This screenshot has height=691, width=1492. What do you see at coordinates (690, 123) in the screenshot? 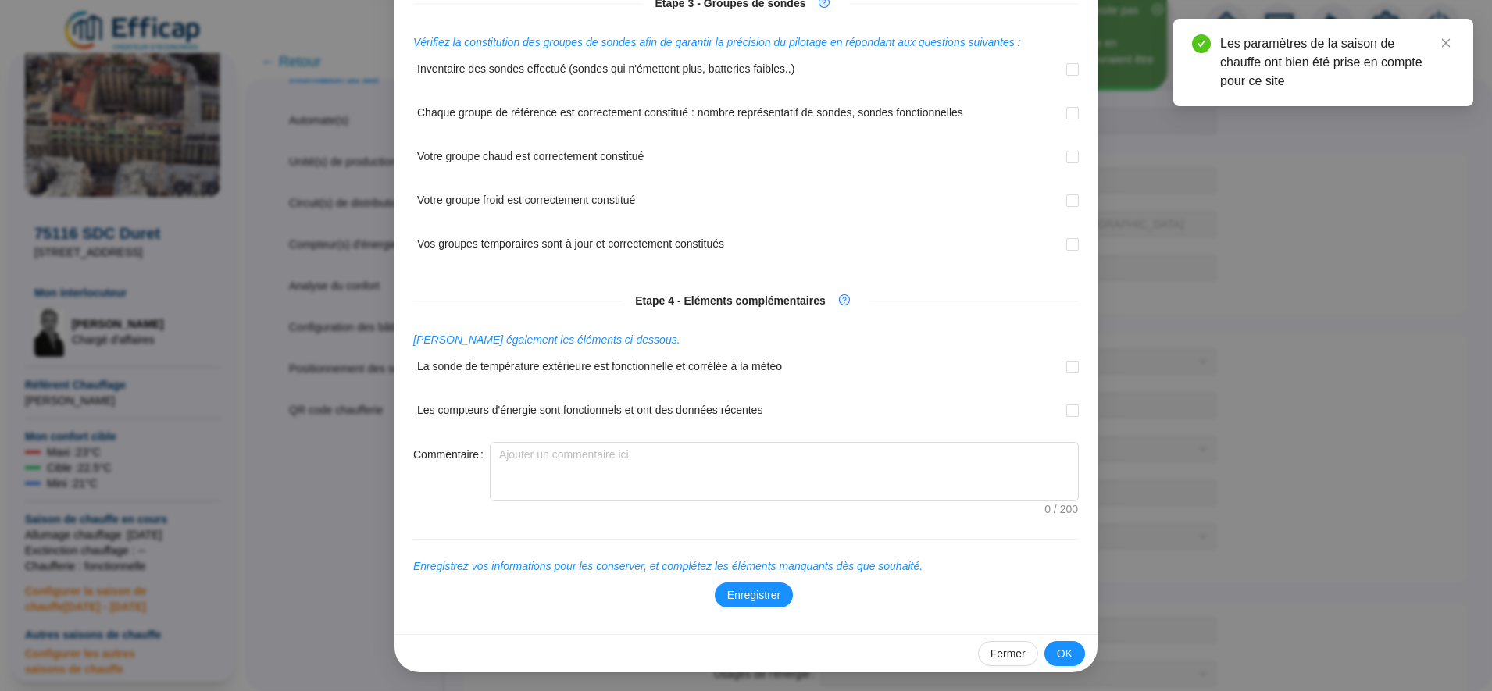
I see `span: Chaque groupe de référence est correctement constitué : nombre représentatif de sondes, sondes fo...` at bounding box center [690, 123].